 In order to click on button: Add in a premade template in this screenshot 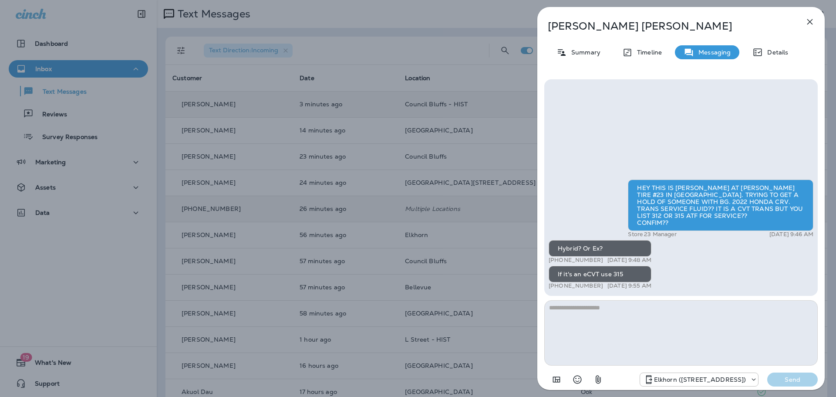, I will do `click(557, 379)`.